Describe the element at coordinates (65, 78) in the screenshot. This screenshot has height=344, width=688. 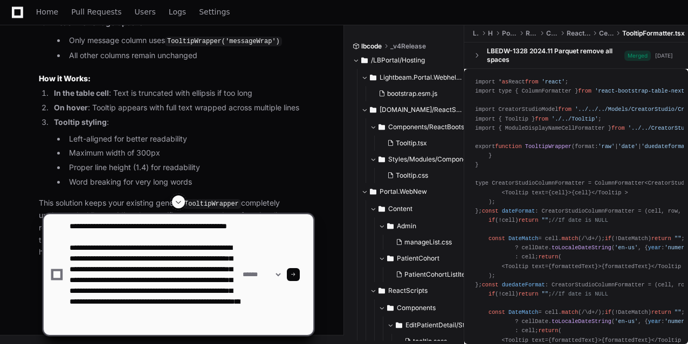
I see `strong: How it Works:` at that location.